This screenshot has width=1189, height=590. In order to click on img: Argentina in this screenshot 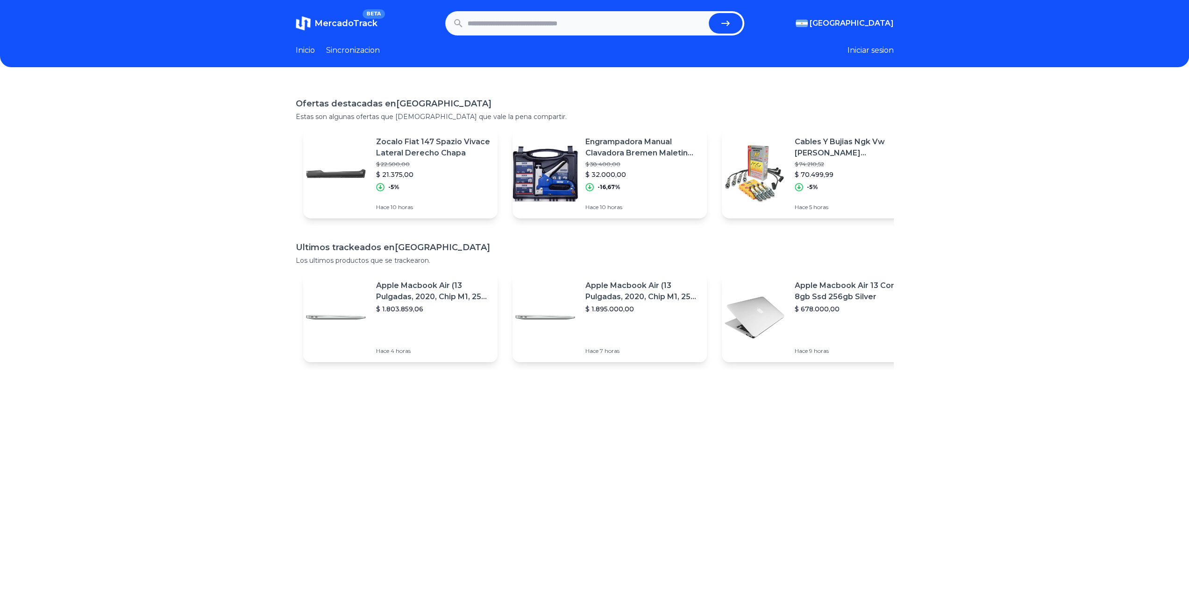, I will do `click(802, 23)`.